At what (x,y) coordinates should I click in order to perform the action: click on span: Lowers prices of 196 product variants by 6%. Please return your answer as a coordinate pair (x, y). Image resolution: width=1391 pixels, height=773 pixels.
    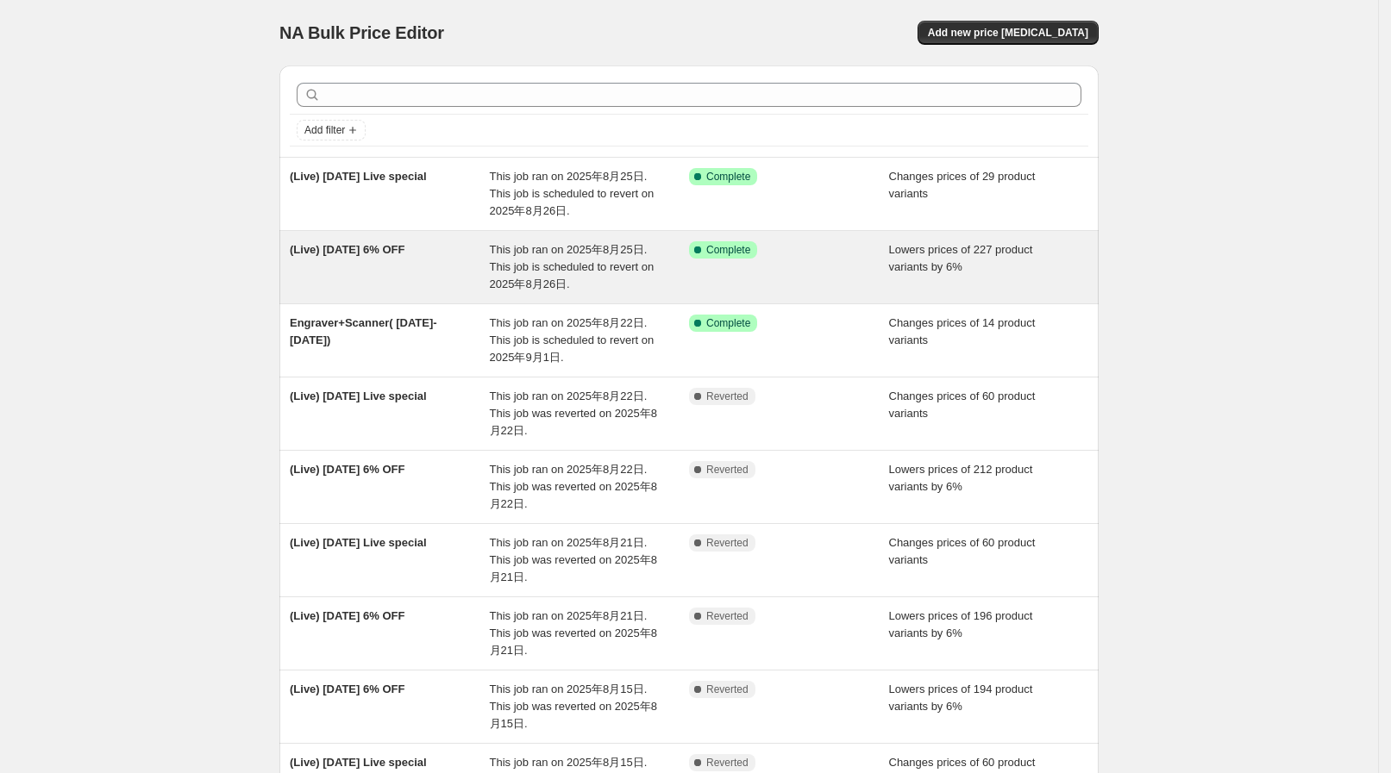
    Looking at the image, I should click on (960, 624).